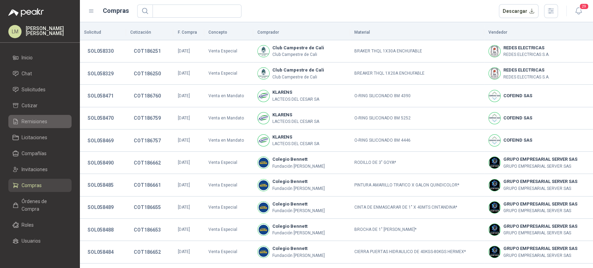  I want to click on p: Club Campestre de Cali, so click(298, 55).